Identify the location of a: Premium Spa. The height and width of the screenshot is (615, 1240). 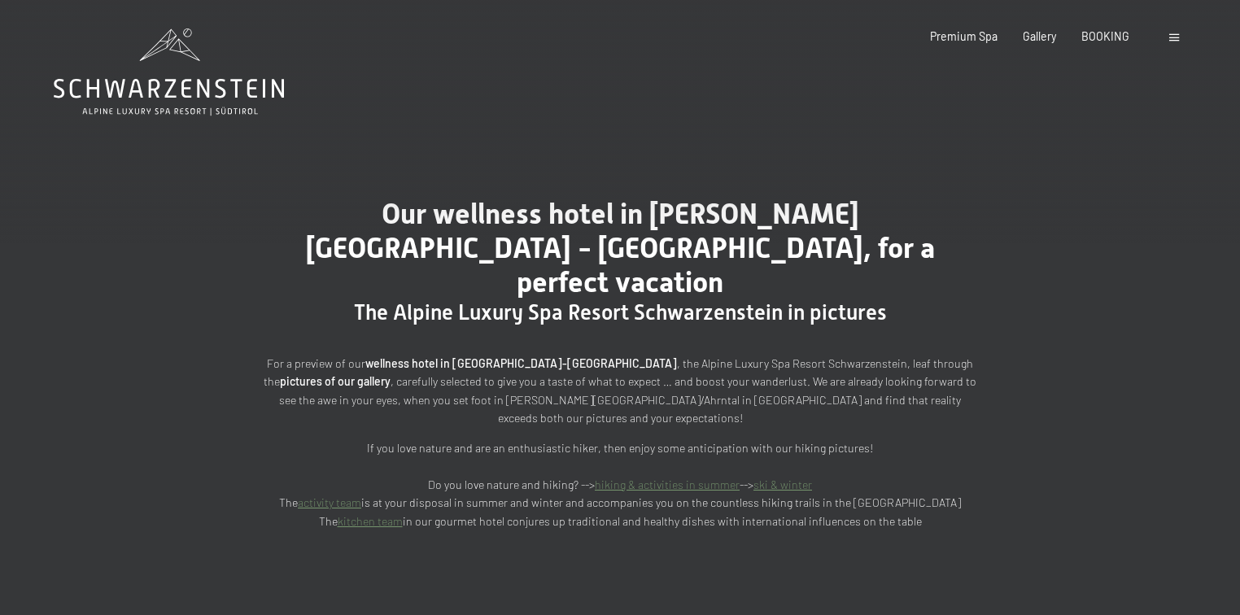
(963, 36).